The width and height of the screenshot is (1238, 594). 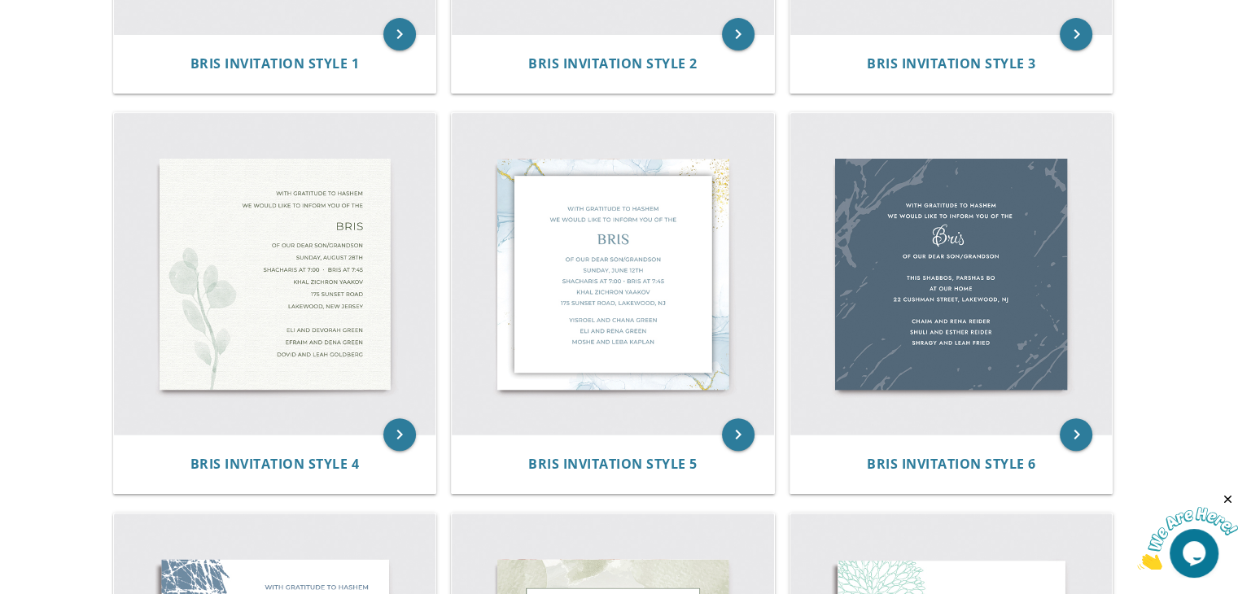 I want to click on span: Bris Invitation Style 6, so click(x=952, y=464).